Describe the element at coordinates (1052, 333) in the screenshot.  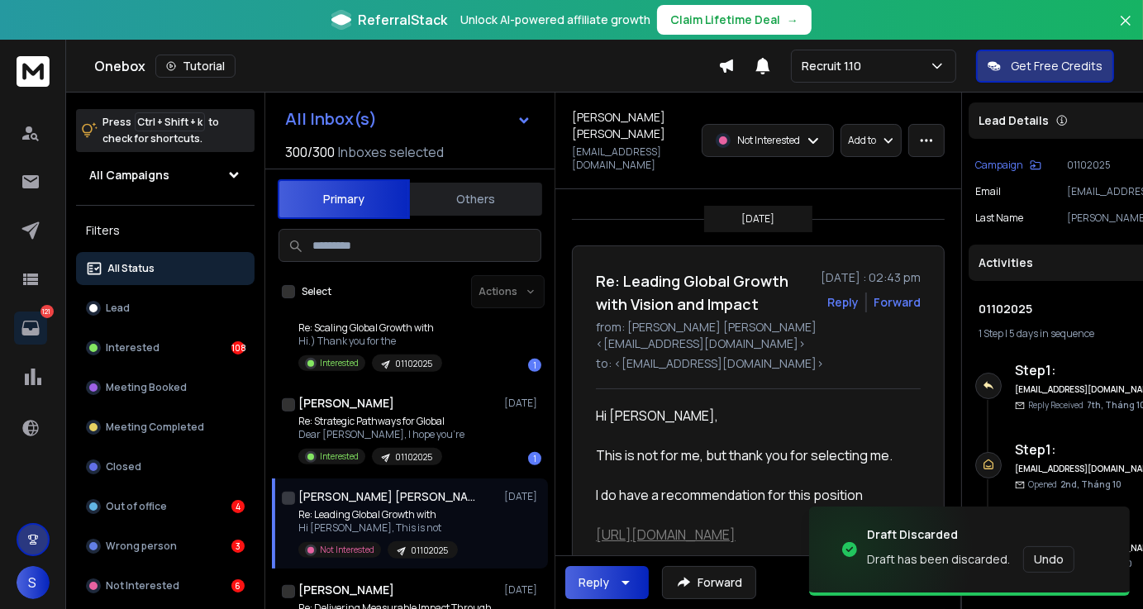
I see `span: 5 days in sequence` at that location.